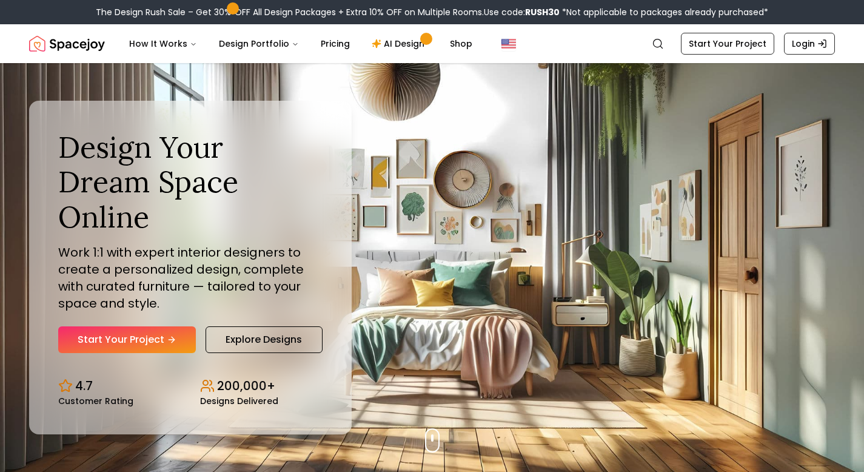  What do you see at coordinates (259, 44) in the screenshot?
I see `button: Design Portfolio` at bounding box center [259, 44].